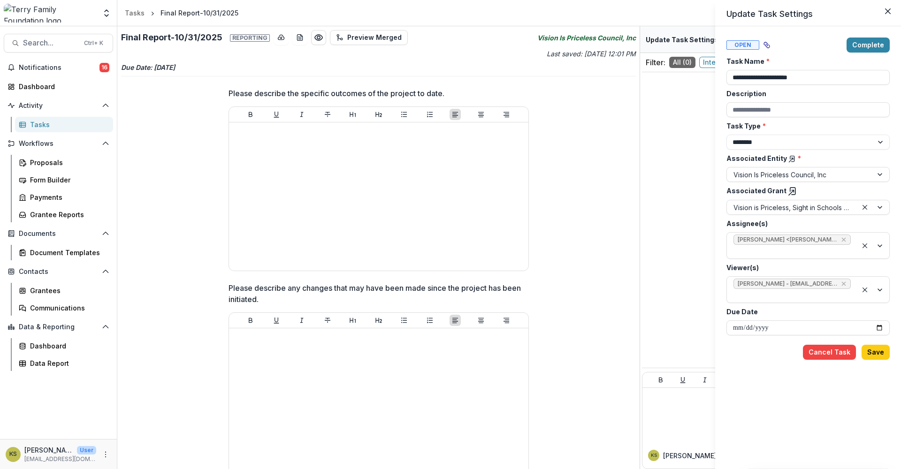 This screenshot has height=469, width=901. Describe the element at coordinates (805, 191) in the screenshot. I see `label: Associated Grant` at that location.